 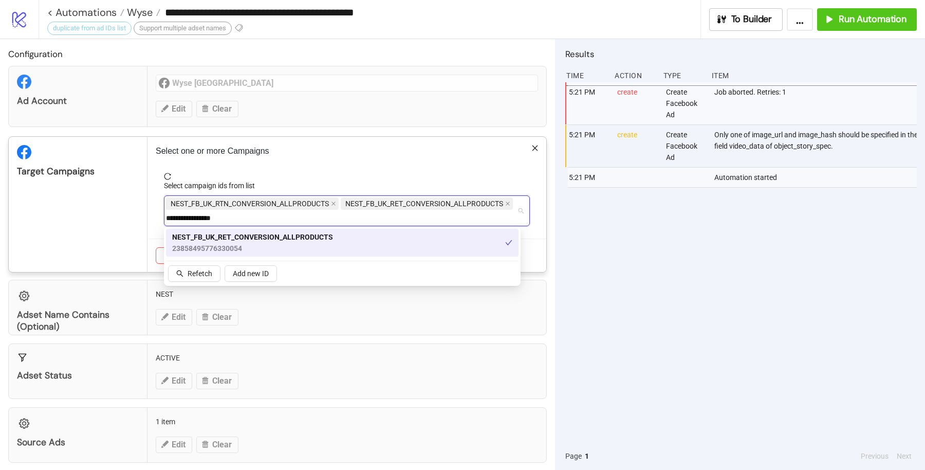 What do you see at coordinates (683, 76) in the screenshot?
I see `div: Type` at bounding box center [683, 76].